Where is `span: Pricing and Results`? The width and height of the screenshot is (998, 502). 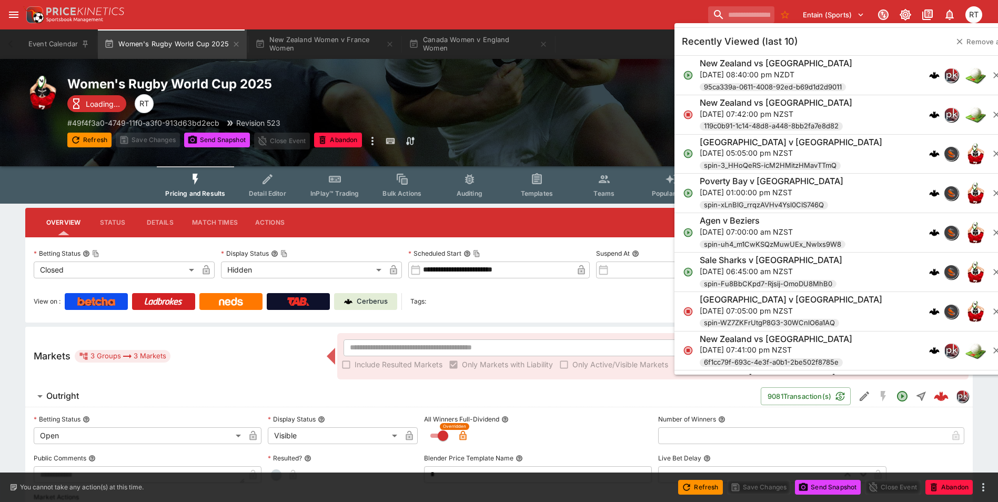
span: Pricing and Results is located at coordinates (195, 193).